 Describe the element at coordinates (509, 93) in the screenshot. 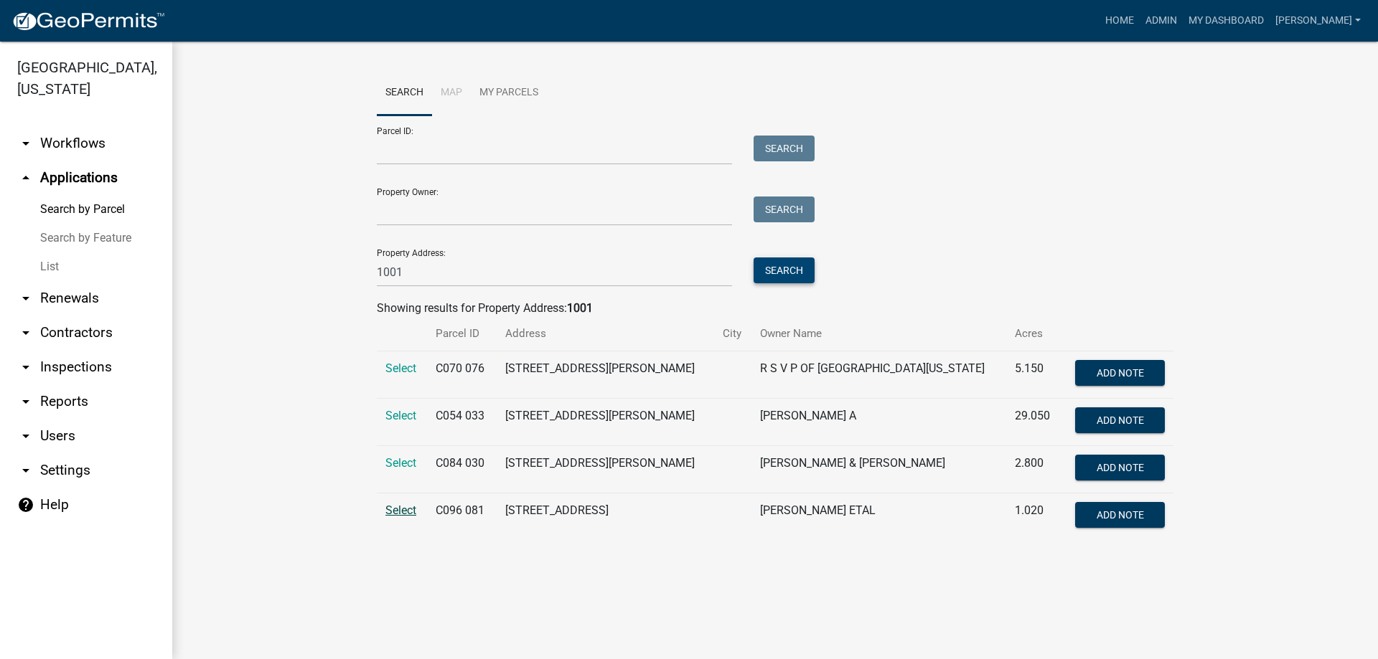

I see `a: My Parcels` at that location.